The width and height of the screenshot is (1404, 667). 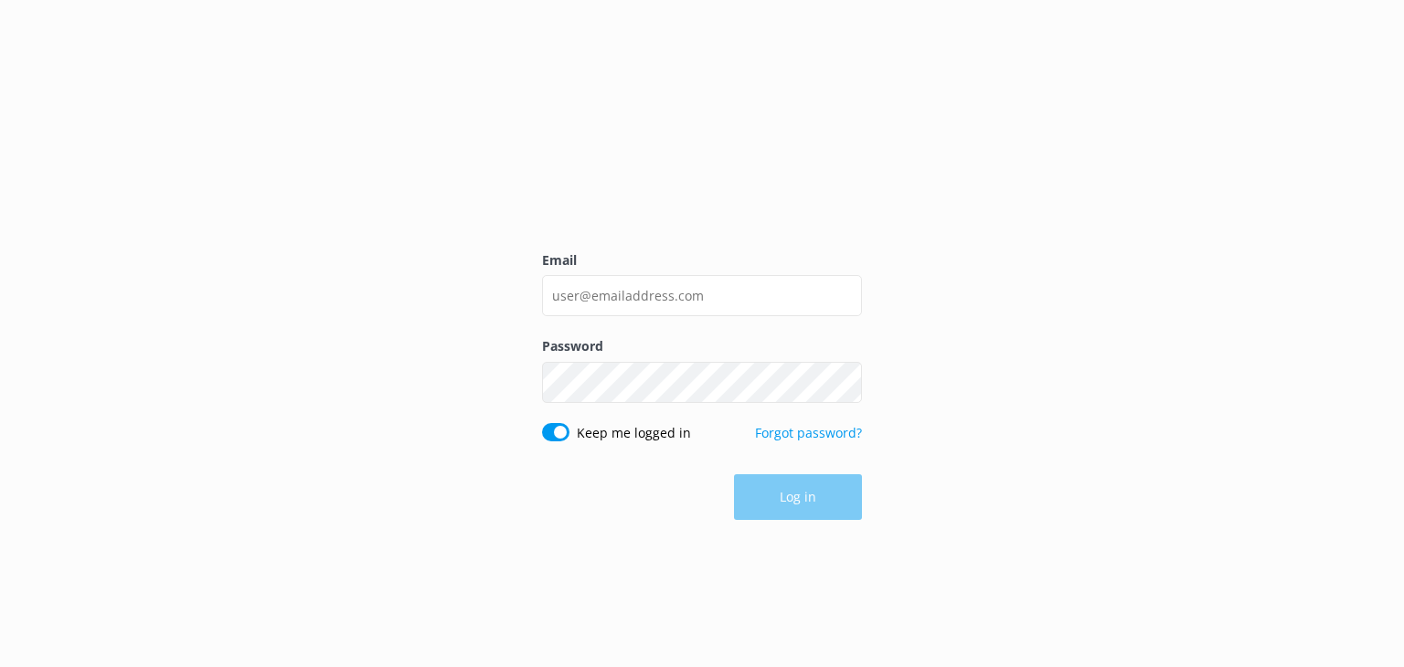 I want to click on input: user@emailaddress.com, so click(x=702, y=295).